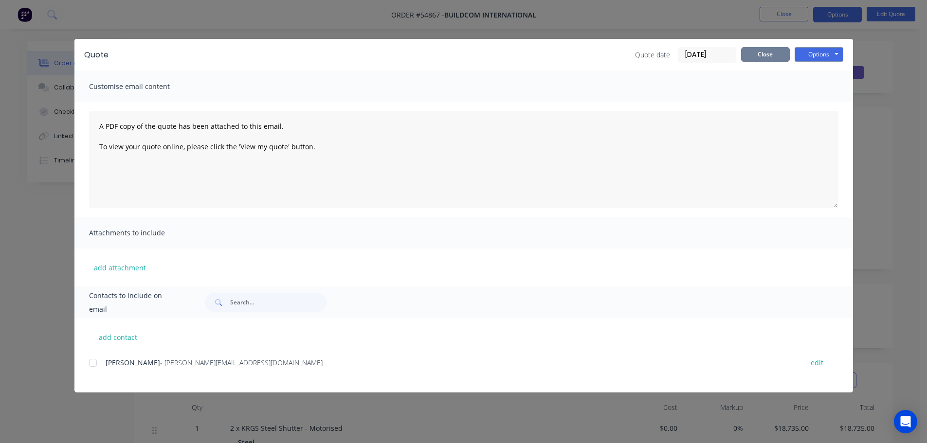 This screenshot has width=927, height=443. What do you see at coordinates (464, 160) in the screenshot?
I see `textarea: A PDF copy of the quote has been attached to this email. To view your quote online, please click ...` at bounding box center [464, 160].